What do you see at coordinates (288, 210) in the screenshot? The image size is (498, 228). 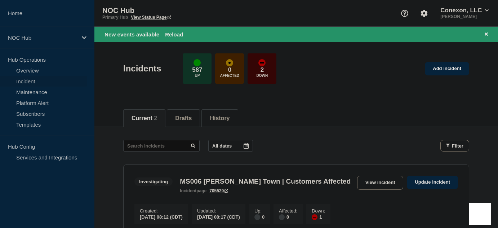 I see `p: Affected :` at bounding box center [288, 210].